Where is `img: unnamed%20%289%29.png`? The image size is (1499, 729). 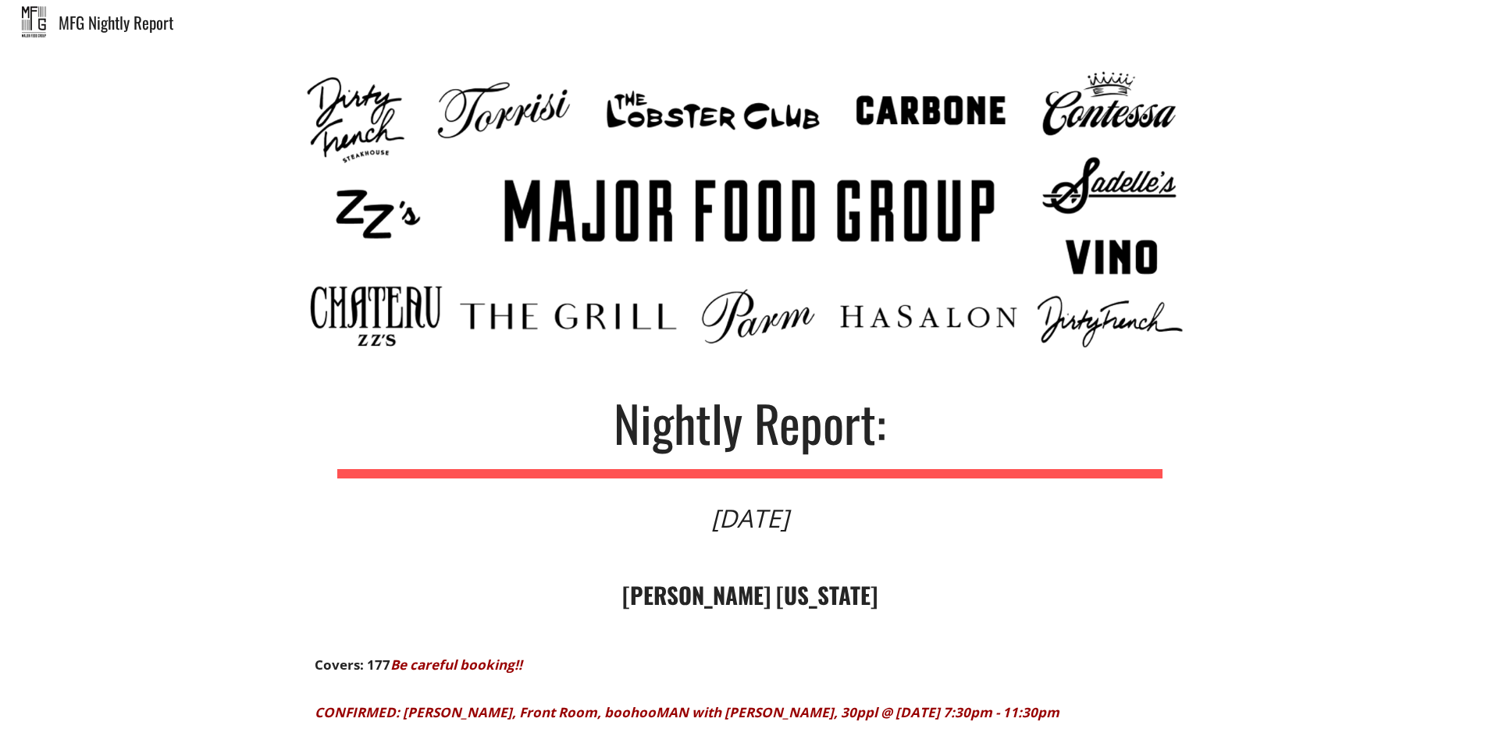 img: unnamed%20%289%29.png is located at coordinates (750, 211).